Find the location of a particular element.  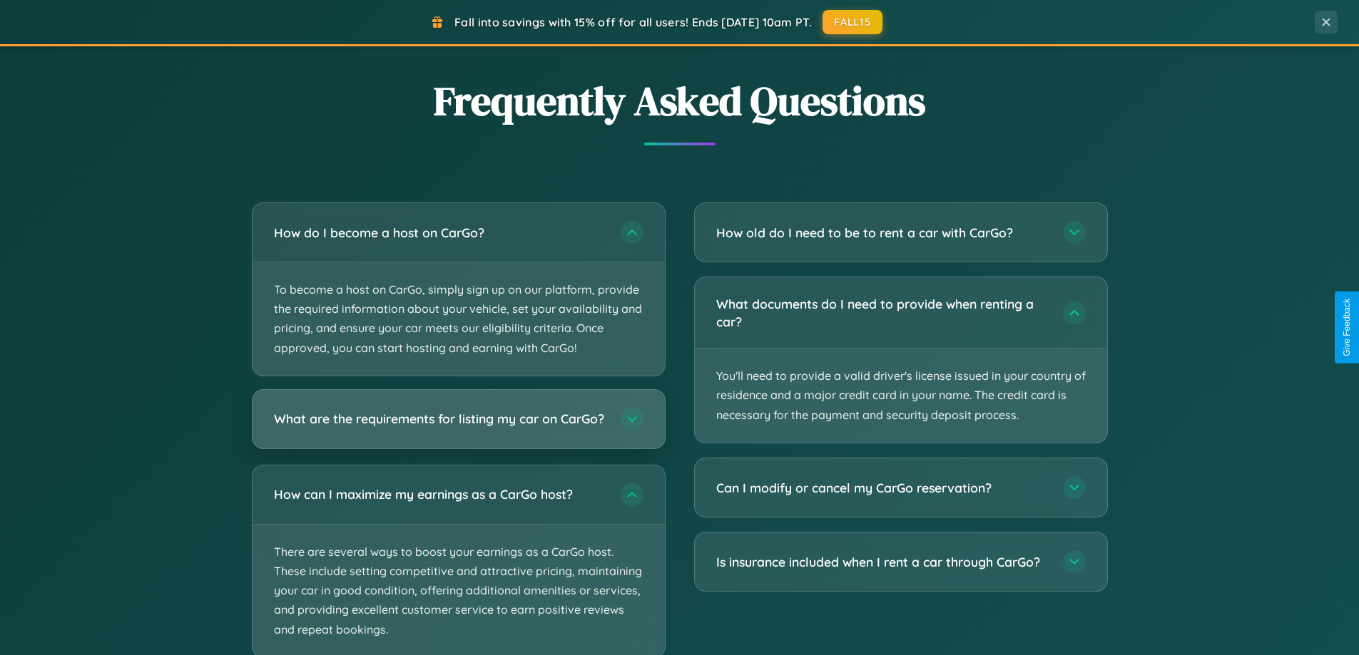

h3: What are the requirements for listing my car on CarGo? is located at coordinates (440, 419).